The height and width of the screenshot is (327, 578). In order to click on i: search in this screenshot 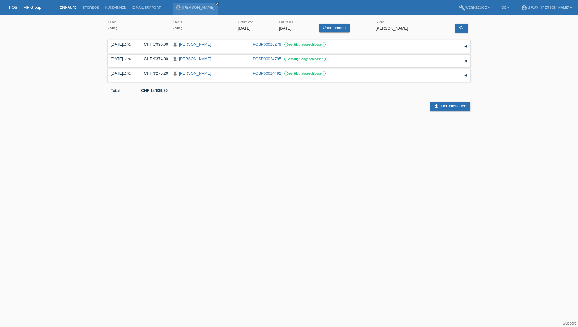, I will do `click(461, 28)`.